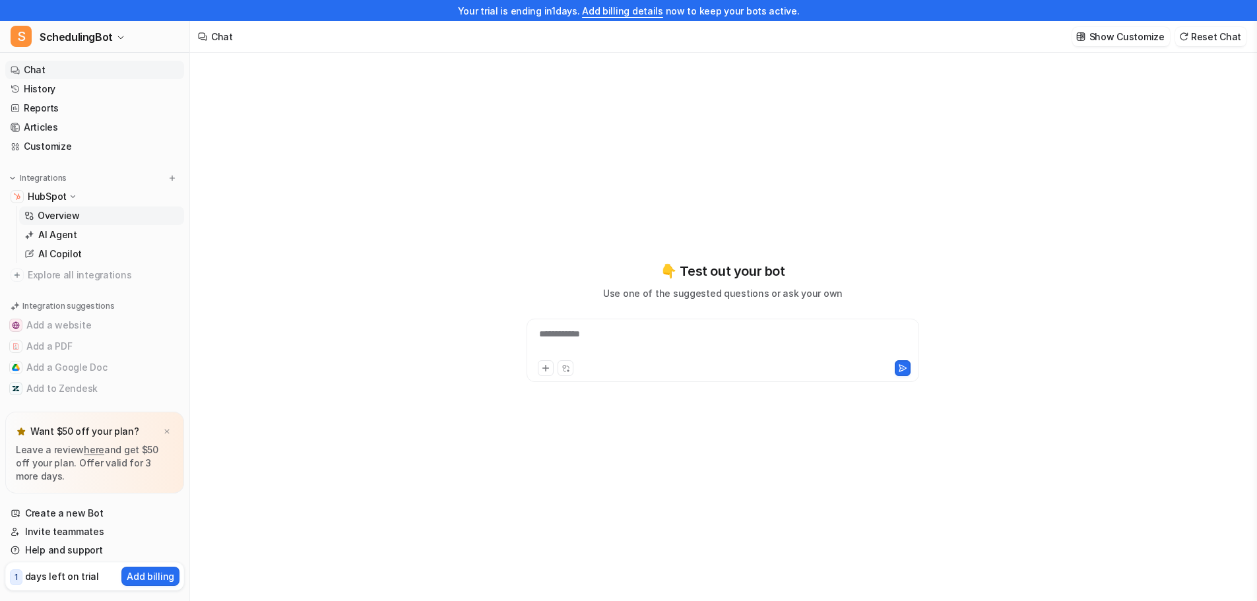 The height and width of the screenshot is (601, 1257). I want to click on a: here, so click(94, 449).